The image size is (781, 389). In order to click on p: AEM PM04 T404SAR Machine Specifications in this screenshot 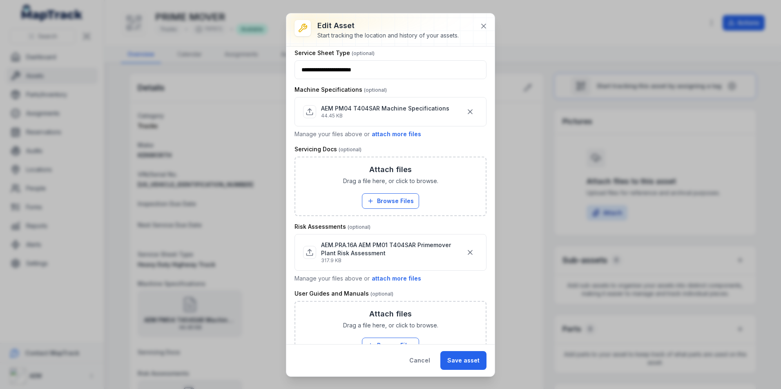, I will do `click(385, 109)`.